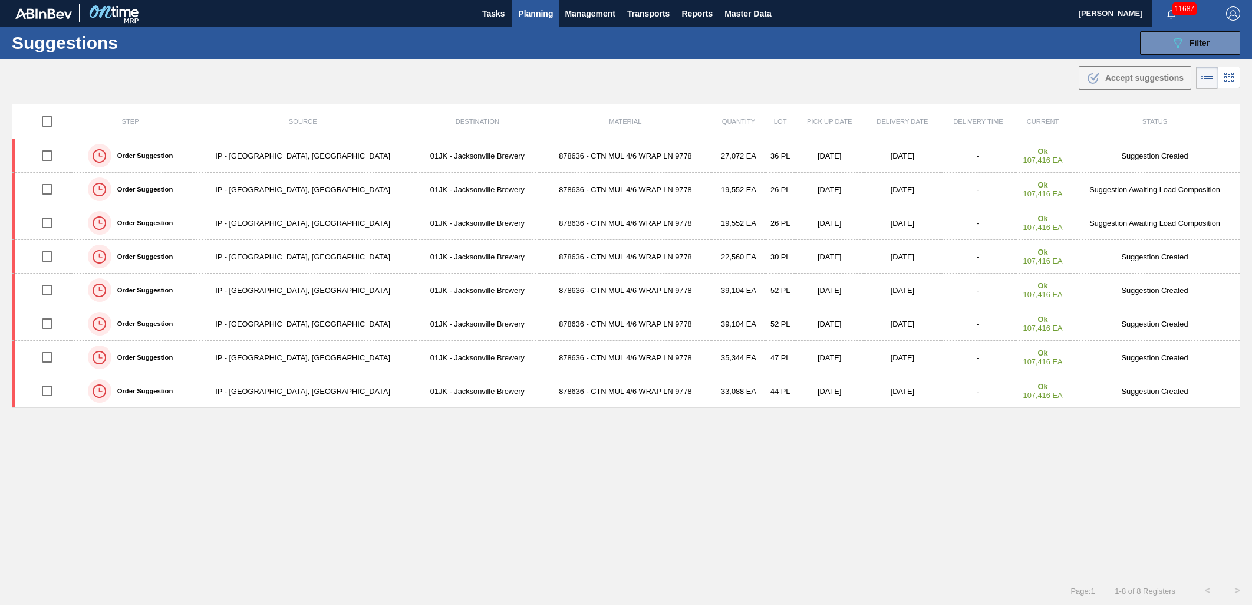  I want to click on div: List Vision, so click(1207, 78).